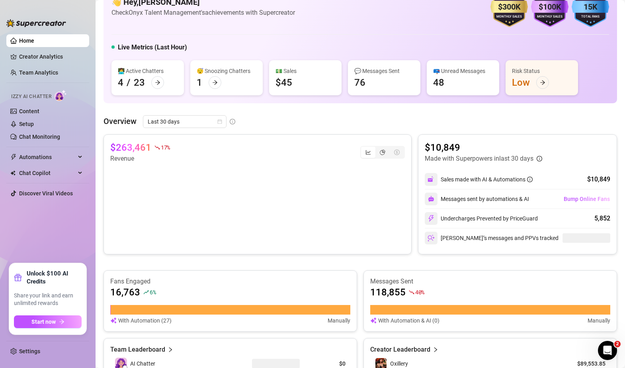  I want to click on span: rise, so click(146, 292).